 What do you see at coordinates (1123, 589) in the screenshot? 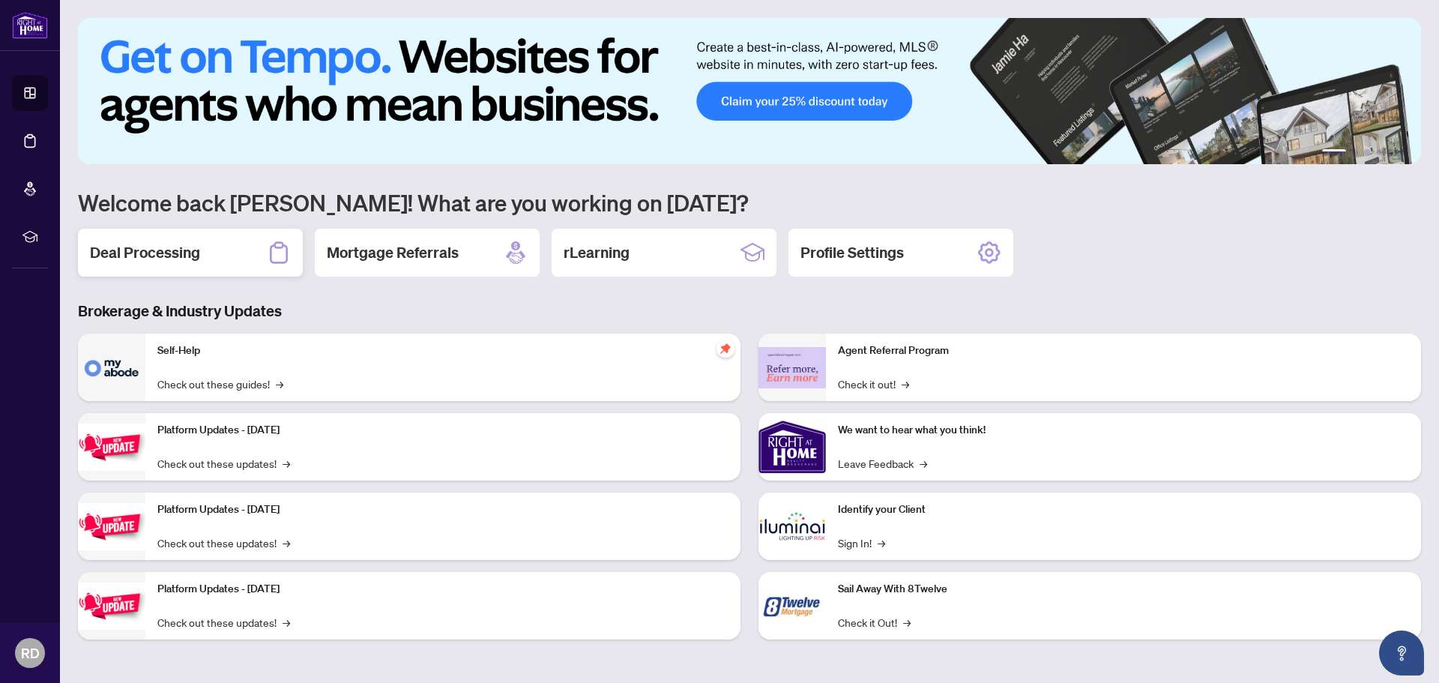
I see `p: Sail Away With 8Twelve` at bounding box center [1123, 589].